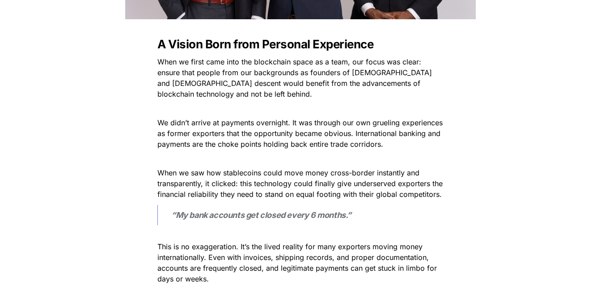 Image resolution: width=601 pixels, height=294 pixels. I want to click on span: We didn’t arrive at payments overnight. It was through our own grueling experiences as former exp..., so click(301, 133).